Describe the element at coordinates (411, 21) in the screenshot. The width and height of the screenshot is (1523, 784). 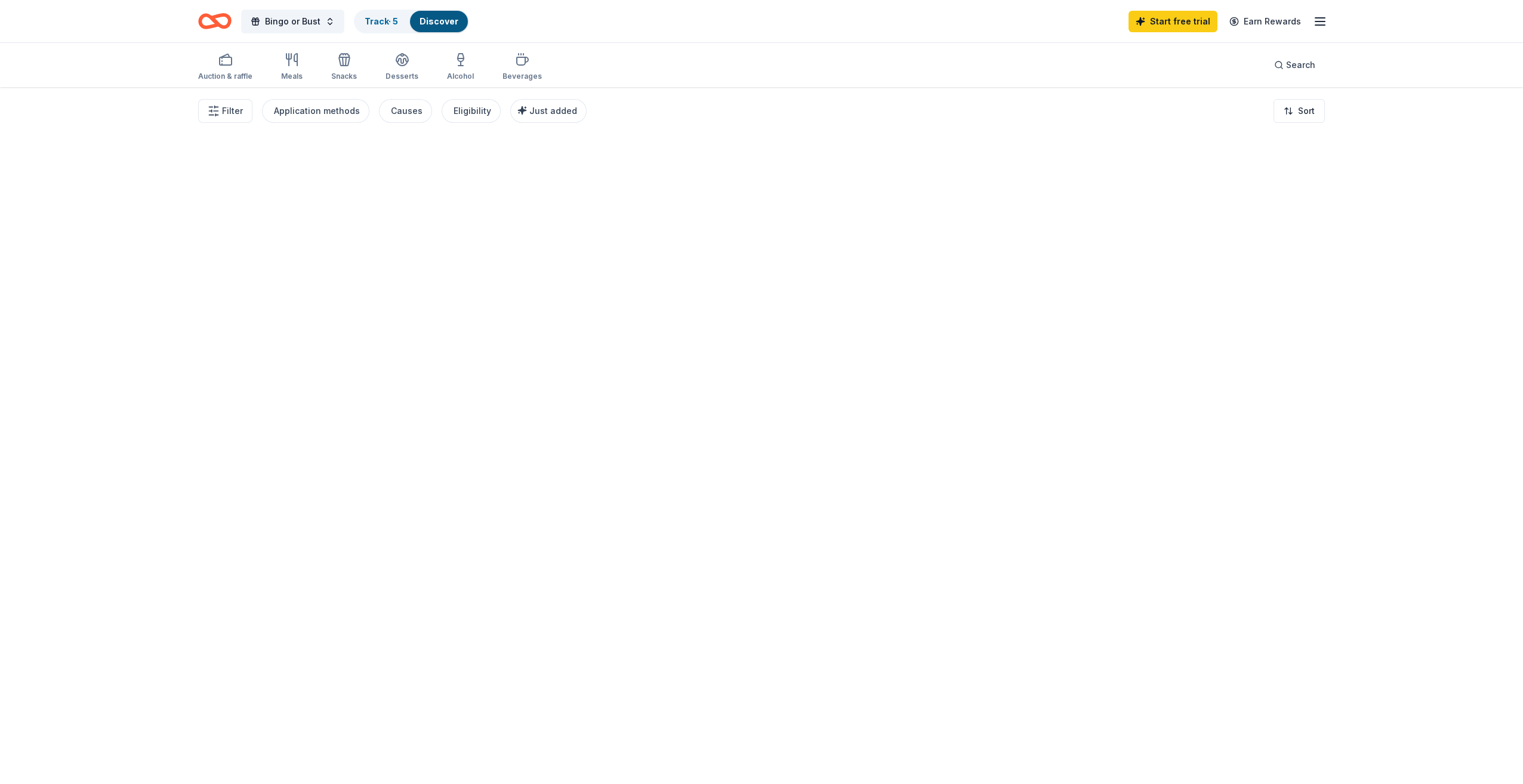
I see `button: Track· 5Discover` at that location.